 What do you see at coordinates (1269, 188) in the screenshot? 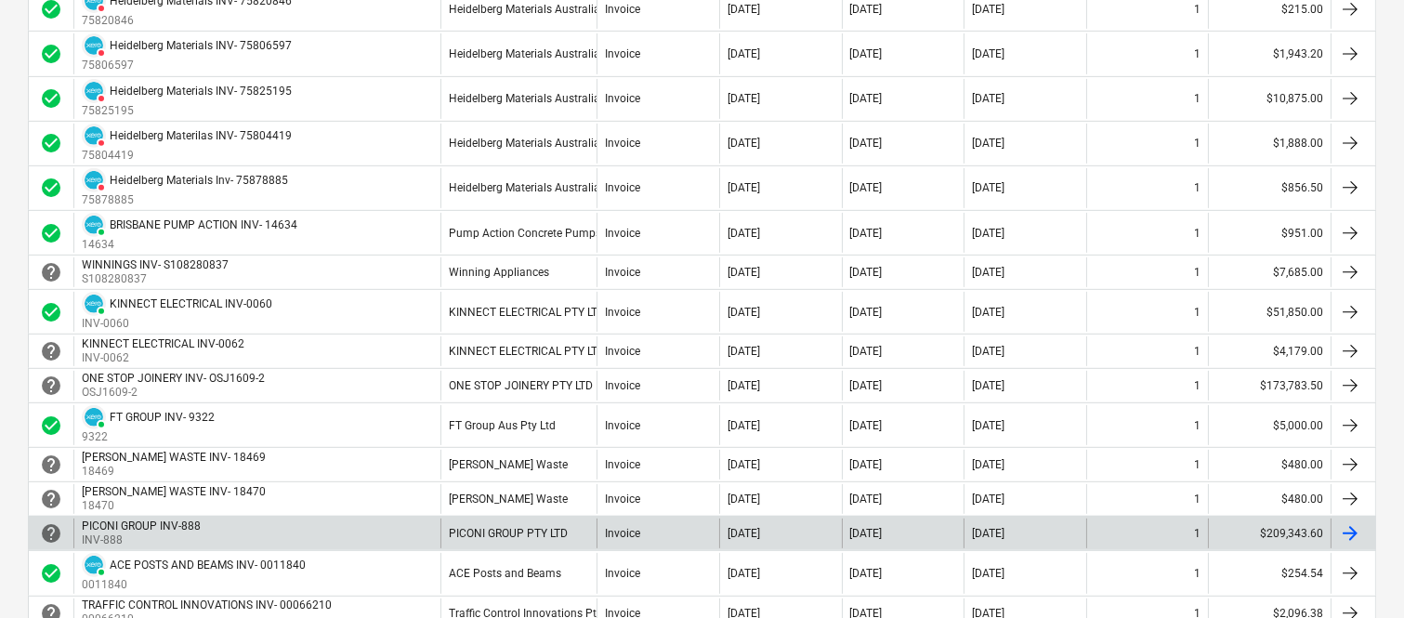
I see `div: $856.50` at bounding box center [1269, 188].